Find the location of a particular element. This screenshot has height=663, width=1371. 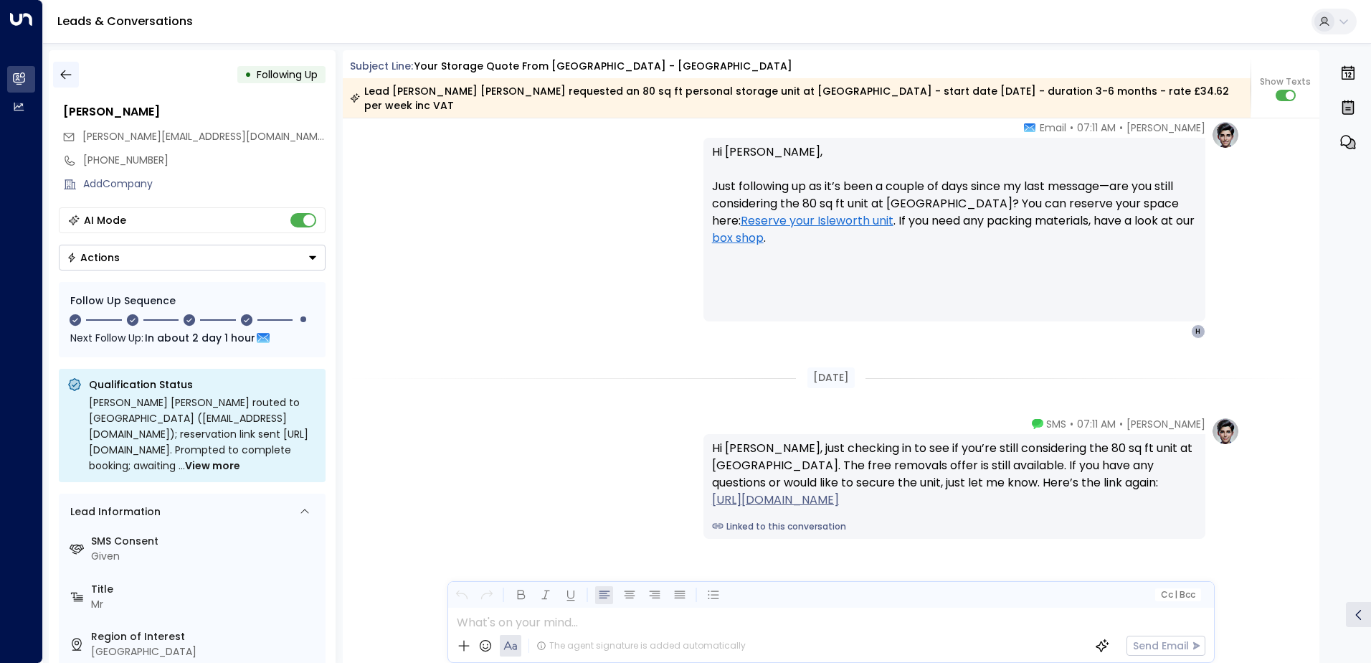

div: AddCompany is located at coordinates (204, 184).